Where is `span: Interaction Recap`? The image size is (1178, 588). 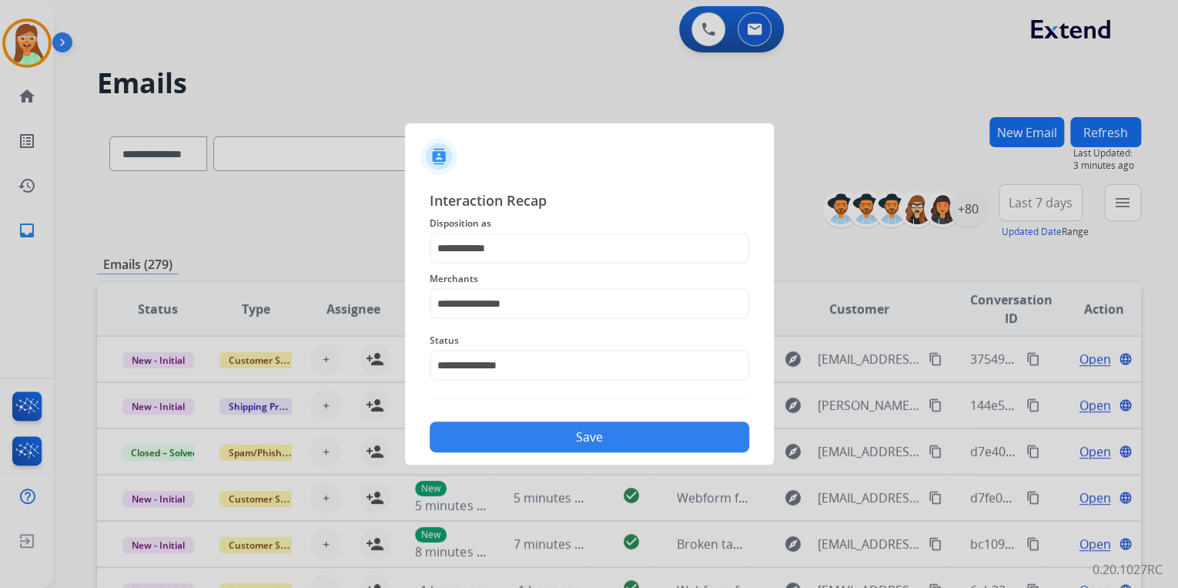
span: Interaction Recap is located at coordinates (589, 202).